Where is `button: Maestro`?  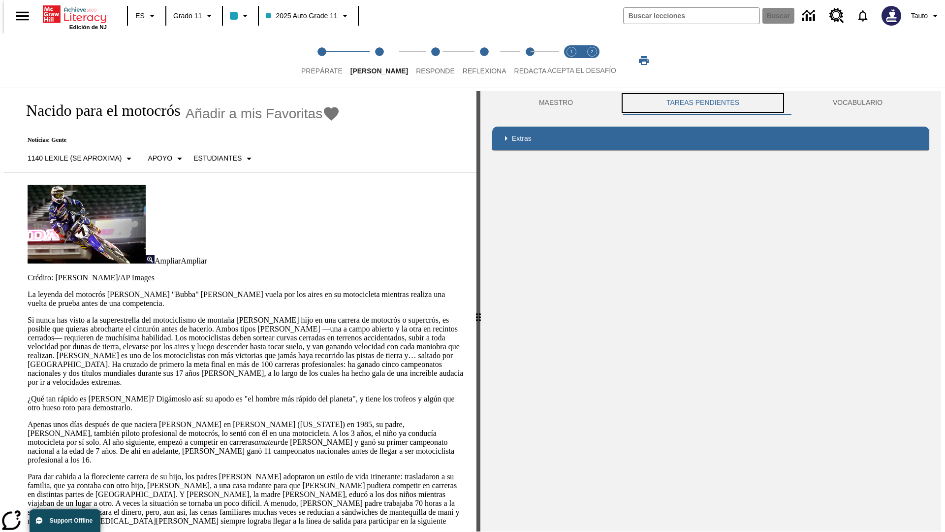 button: Maestro is located at coordinates (556, 103).